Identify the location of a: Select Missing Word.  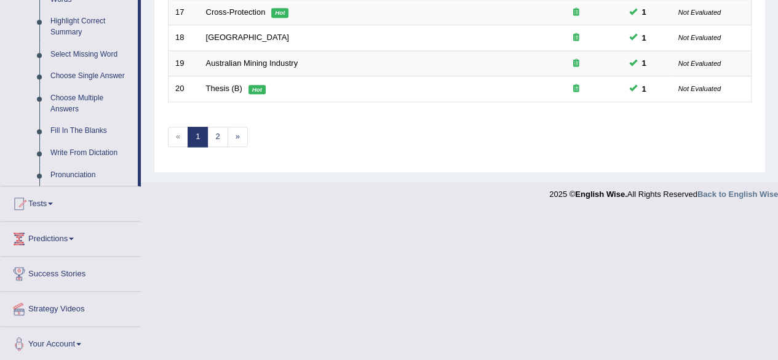
(91, 55).